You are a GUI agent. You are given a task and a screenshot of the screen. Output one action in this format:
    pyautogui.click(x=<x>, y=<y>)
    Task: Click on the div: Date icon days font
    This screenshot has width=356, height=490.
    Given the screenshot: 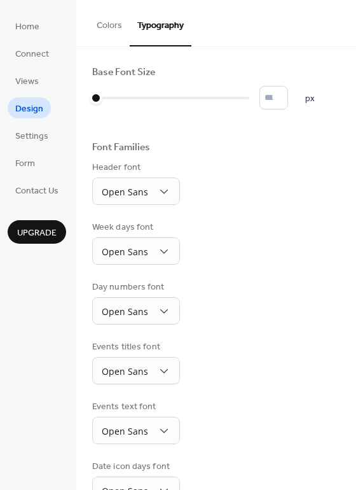 What is the action you would take?
    pyautogui.click(x=135, y=466)
    